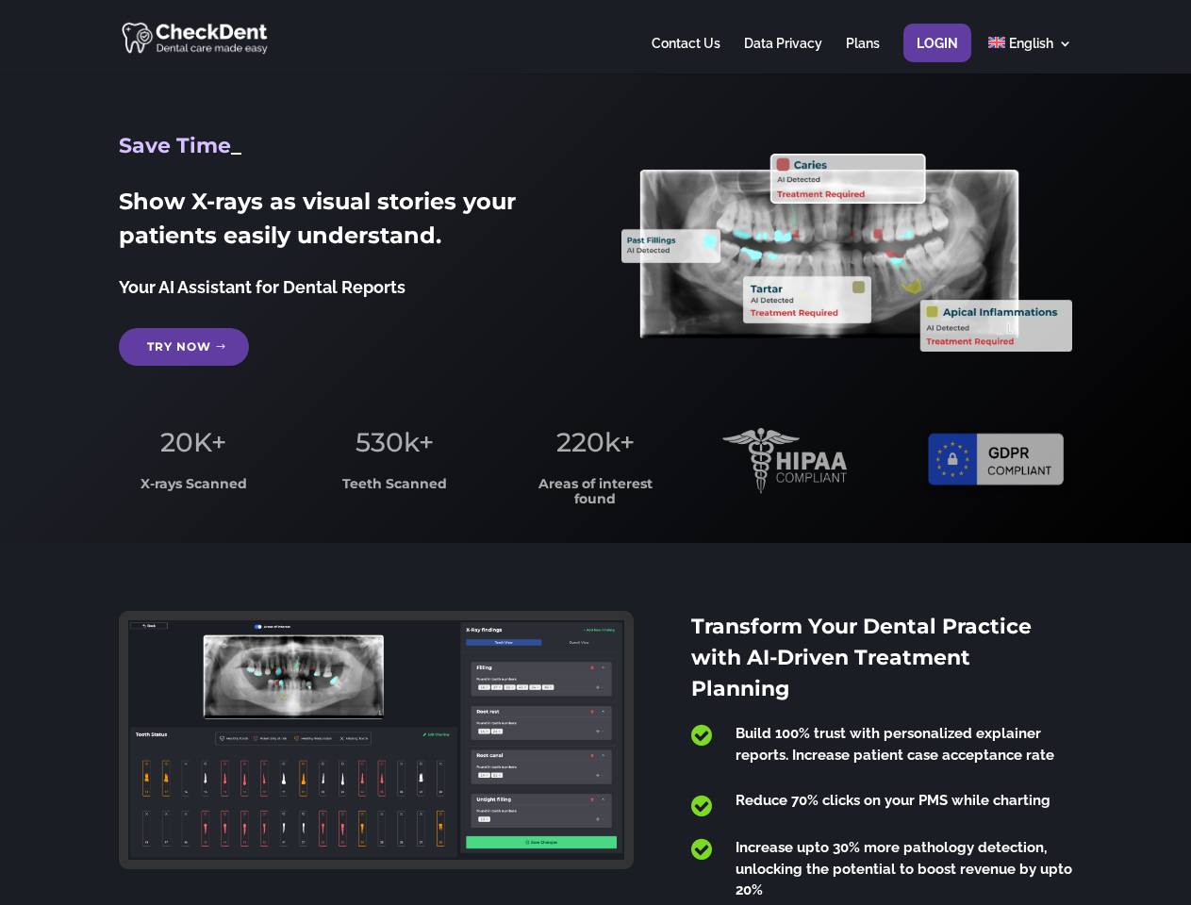 The height and width of the screenshot is (905, 1191). I want to click on span: Build 100% trust with personalized explainer reports. Increase patient case acceptance rate, so click(895, 744).